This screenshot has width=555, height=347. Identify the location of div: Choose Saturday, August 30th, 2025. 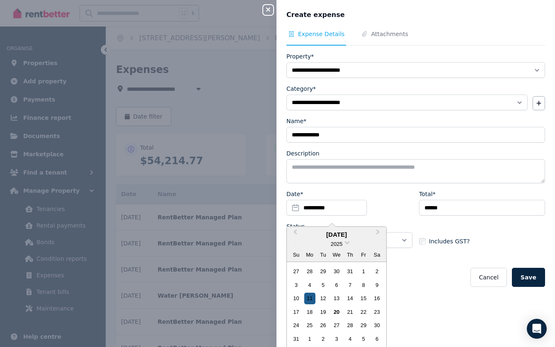
(377, 325).